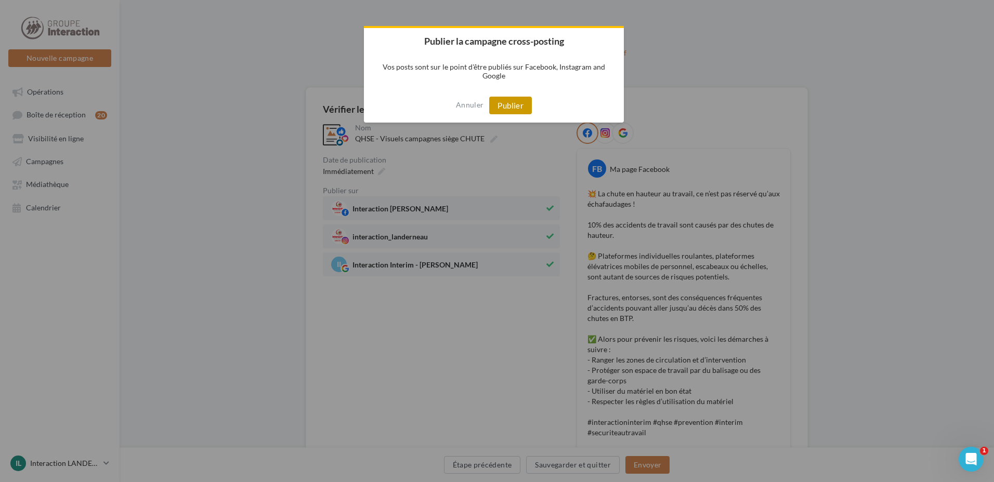  What do you see at coordinates (469, 105) in the screenshot?
I see `button: Annuler` at bounding box center [469, 105].